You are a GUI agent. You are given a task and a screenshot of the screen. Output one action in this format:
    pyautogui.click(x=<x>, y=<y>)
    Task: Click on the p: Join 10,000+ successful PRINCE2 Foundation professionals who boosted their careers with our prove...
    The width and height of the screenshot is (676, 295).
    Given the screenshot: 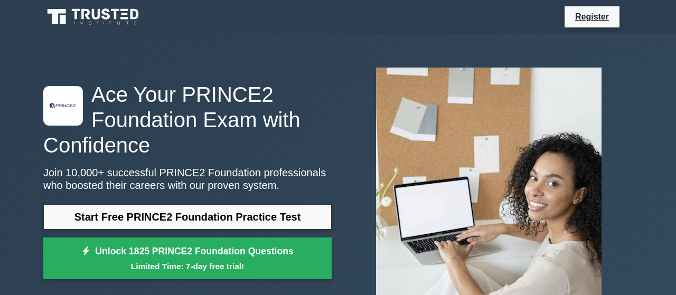 What is the action you would take?
    pyautogui.click(x=188, y=179)
    